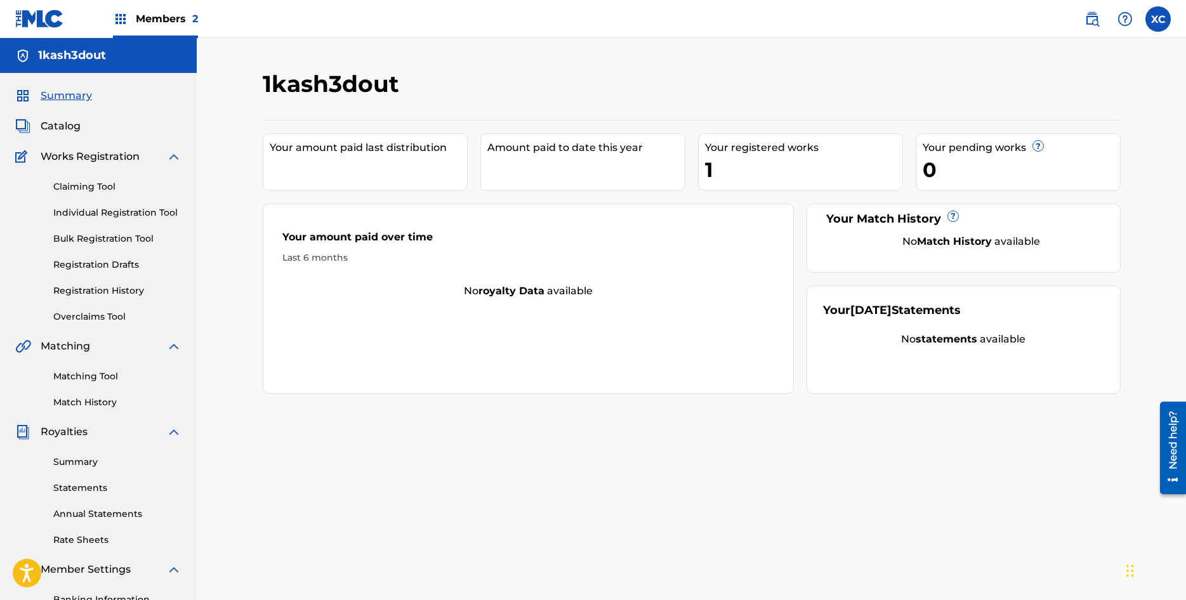  Describe the element at coordinates (334, 84) in the screenshot. I see `h2: 1kash3dout` at that location.